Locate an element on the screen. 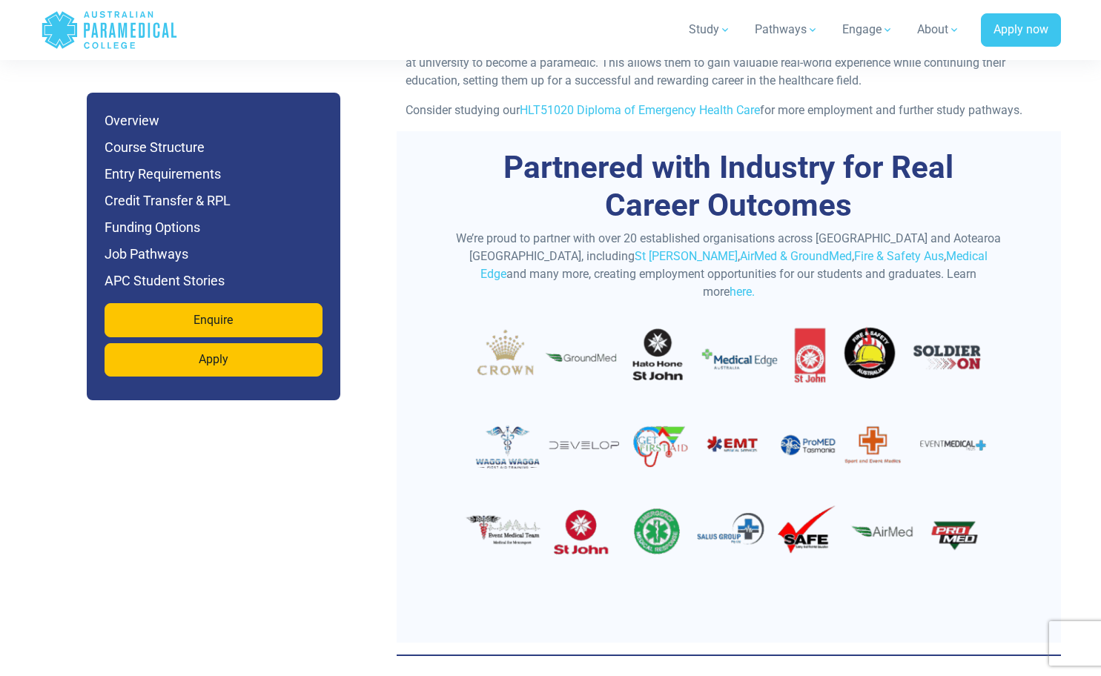 This screenshot has height=676, width=1101. a: Apply now is located at coordinates (1021, 30).